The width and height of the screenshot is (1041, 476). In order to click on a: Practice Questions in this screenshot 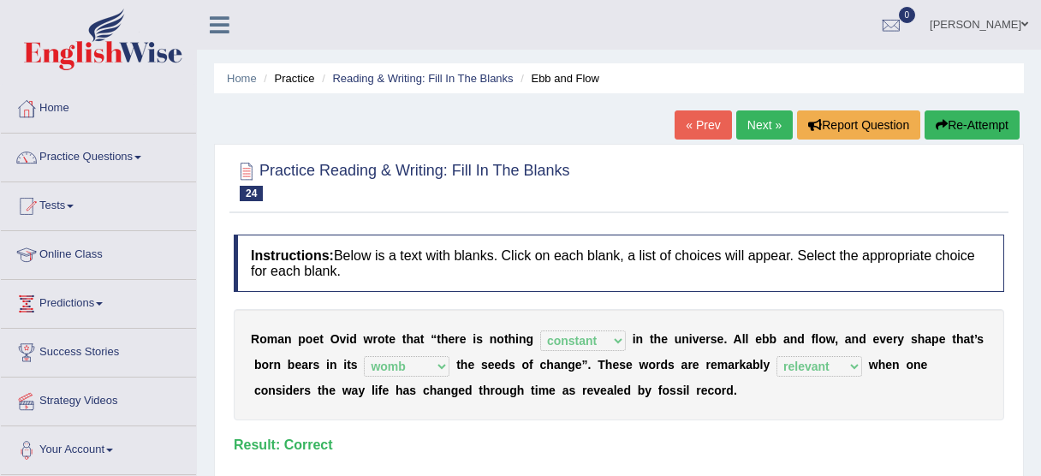, I will do `click(98, 155)`.